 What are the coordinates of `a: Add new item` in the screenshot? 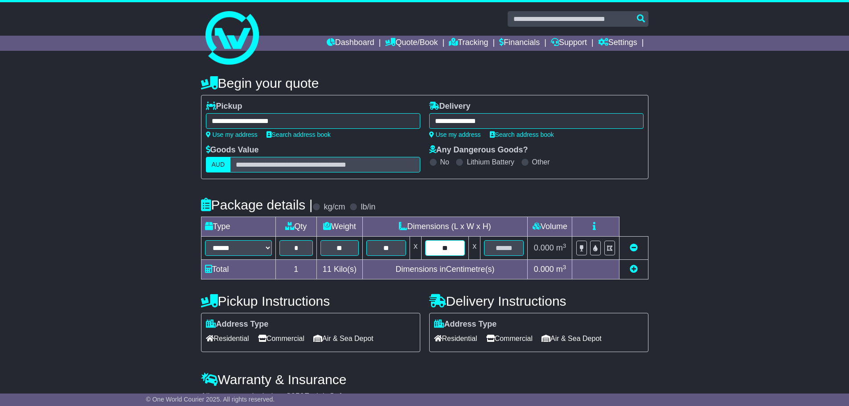 It's located at (634, 269).